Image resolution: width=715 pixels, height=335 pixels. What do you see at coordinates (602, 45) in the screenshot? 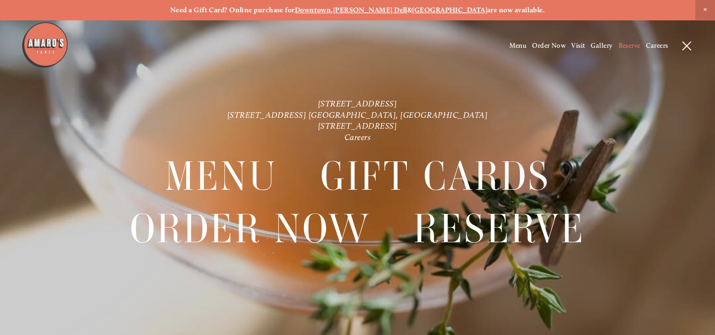
I see `a: Gallery` at bounding box center [602, 45].